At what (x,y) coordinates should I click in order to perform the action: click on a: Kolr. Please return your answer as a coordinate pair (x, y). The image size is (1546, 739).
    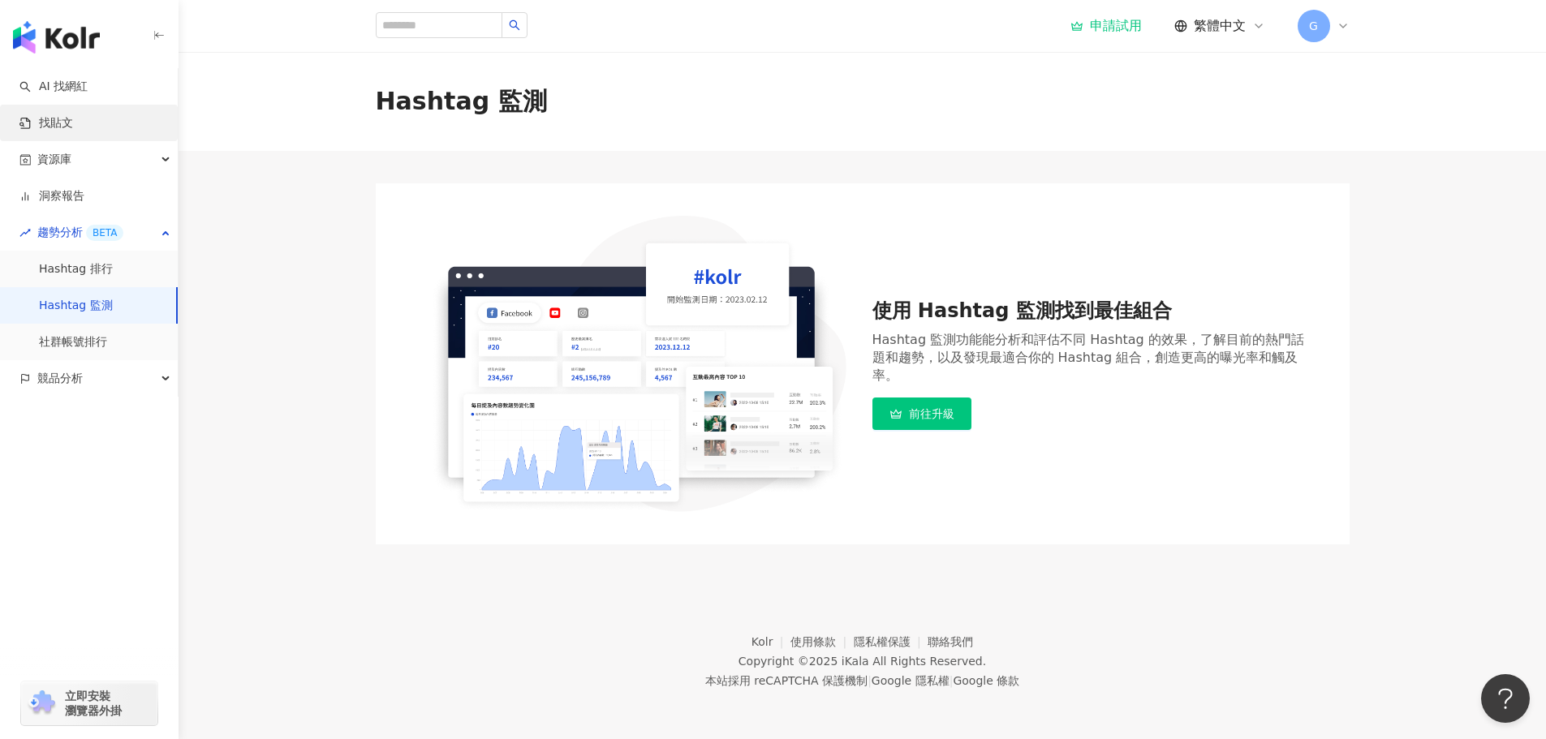
    Looking at the image, I should click on (771, 642).